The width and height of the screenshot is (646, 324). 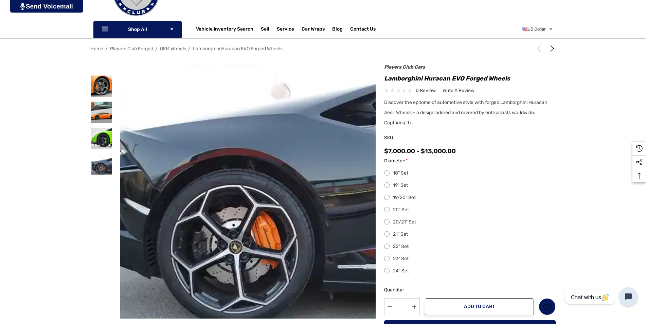 I want to click on a: Car Wraps, so click(x=317, y=29).